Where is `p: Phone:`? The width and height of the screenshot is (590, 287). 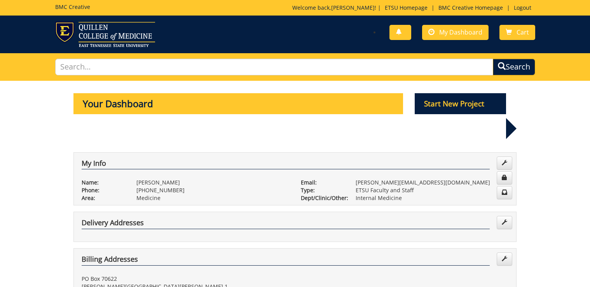
p: Phone: is located at coordinates (103, 190).